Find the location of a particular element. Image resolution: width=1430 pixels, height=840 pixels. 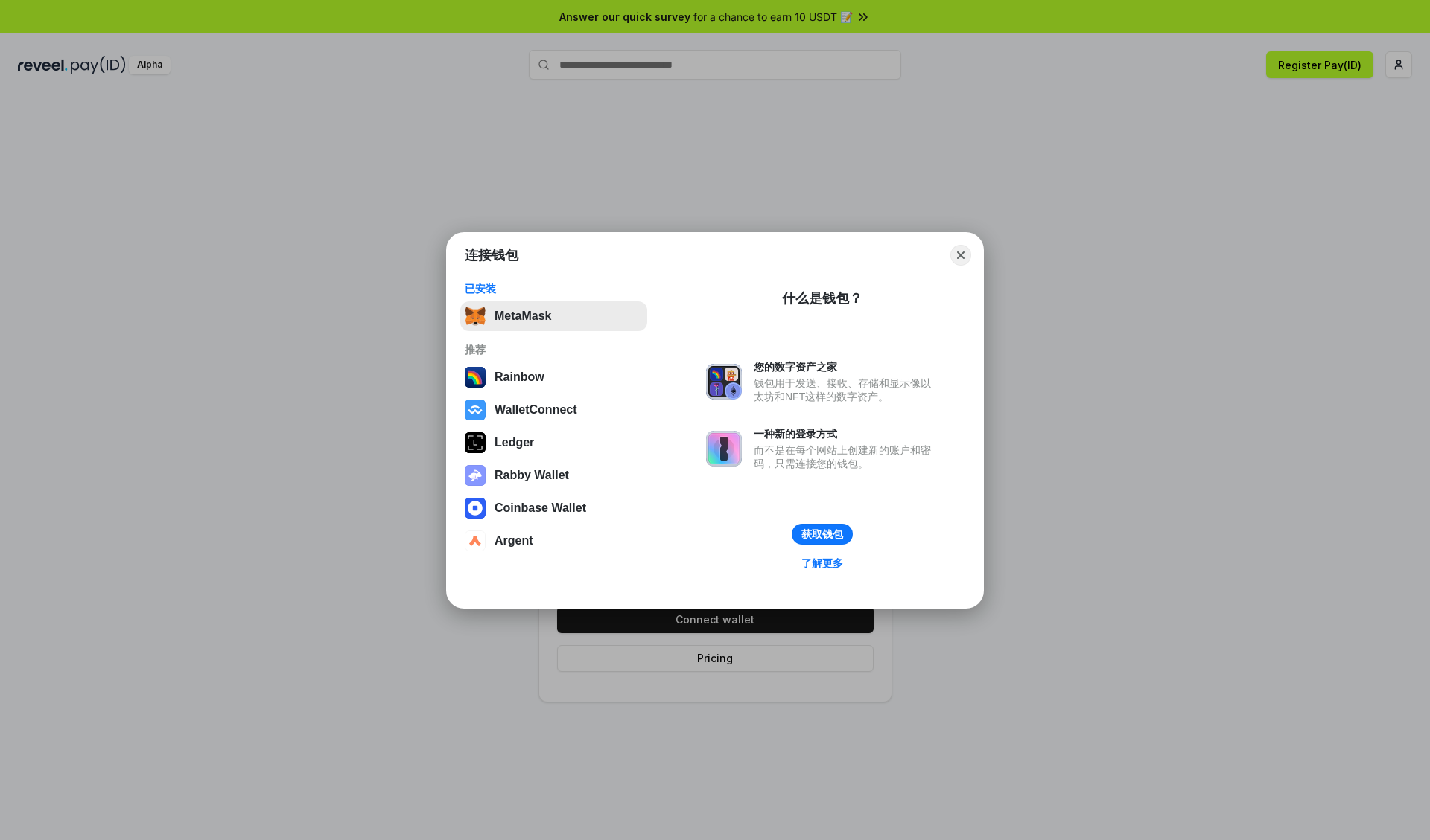

button: 获取钱包 is located at coordinates (822, 534).